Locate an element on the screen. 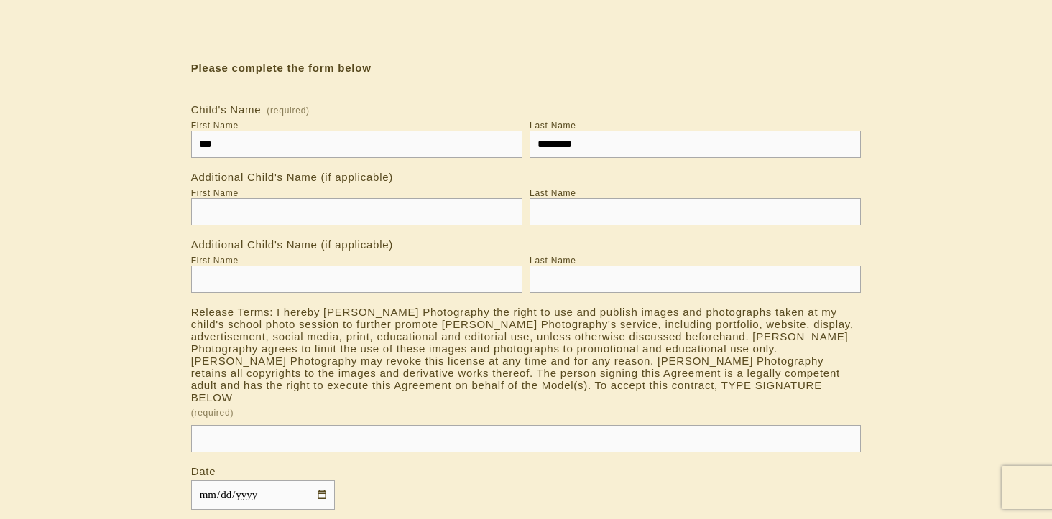  strong: Please complete the form below is located at coordinates (281, 68).